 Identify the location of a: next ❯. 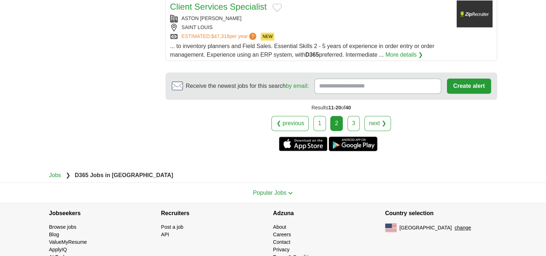
(378, 123).